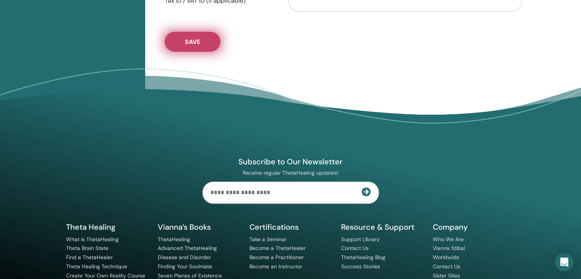 Image resolution: width=581 pixels, height=279 pixels. I want to click on button: Save, so click(193, 42).